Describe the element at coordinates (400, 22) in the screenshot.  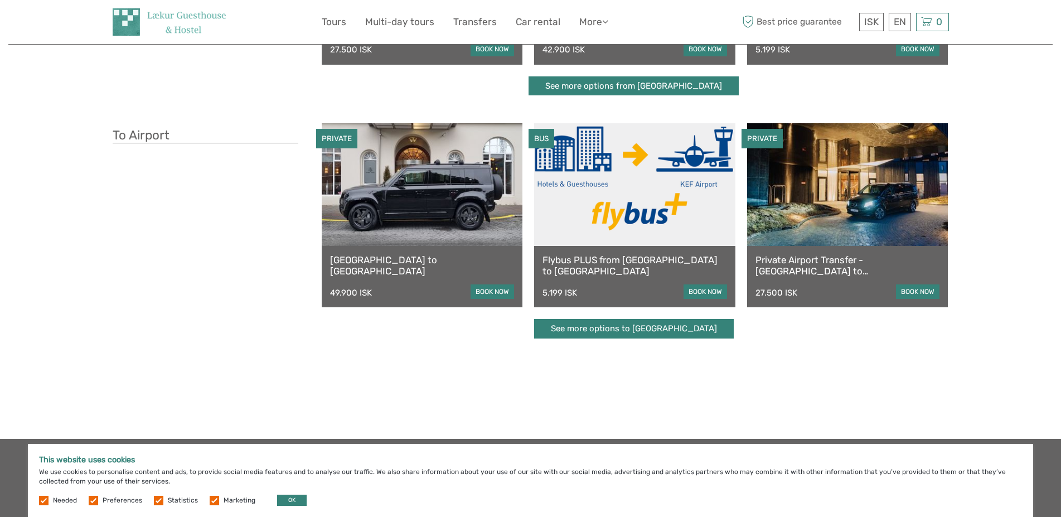
I see `a: Multi-day tours` at that location.